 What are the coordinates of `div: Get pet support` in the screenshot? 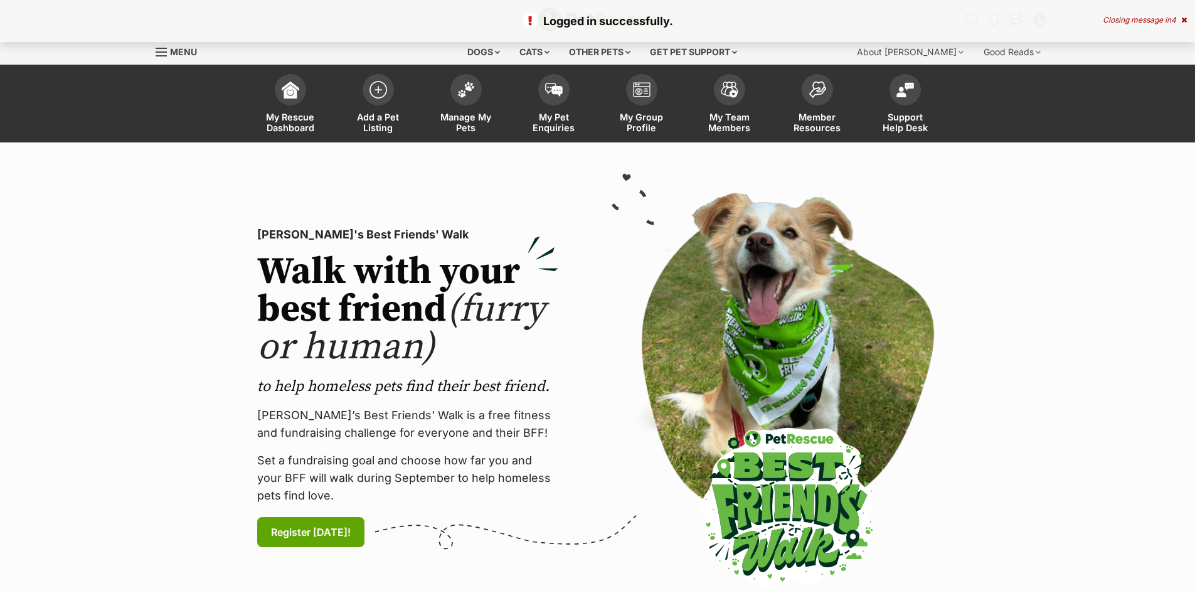 It's located at (693, 52).